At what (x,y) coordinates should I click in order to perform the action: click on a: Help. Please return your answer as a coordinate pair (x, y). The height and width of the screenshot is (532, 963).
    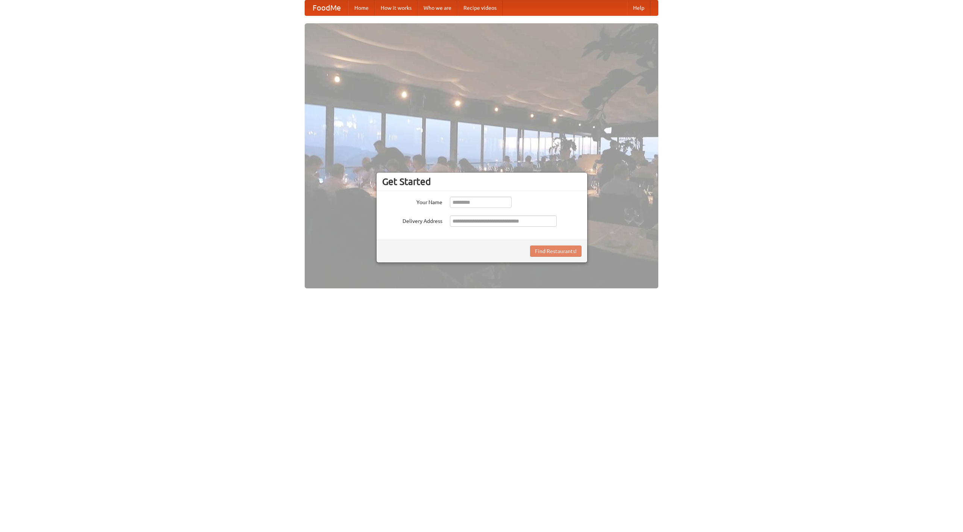
    Looking at the image, I should click on (639, 8).